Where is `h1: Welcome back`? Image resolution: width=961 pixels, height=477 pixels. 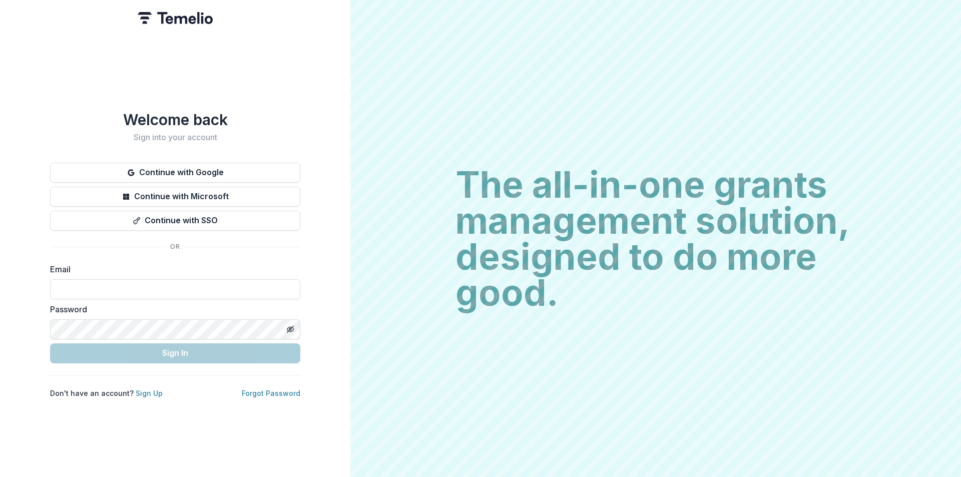 h1: Welcome back is located at coordinates (175, 120).